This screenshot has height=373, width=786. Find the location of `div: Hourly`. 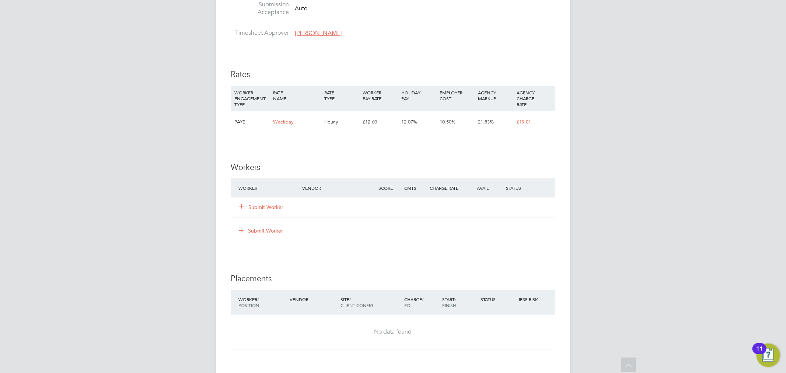

div: Hourly is located at coordinates (342, 122).